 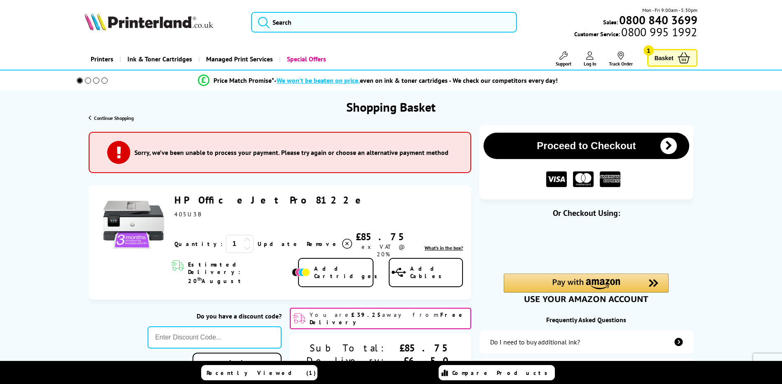 What do you see at coordinates (586, 370) in the screenshot?
I see `a: items-arrive` at bounding box center [586, 370].